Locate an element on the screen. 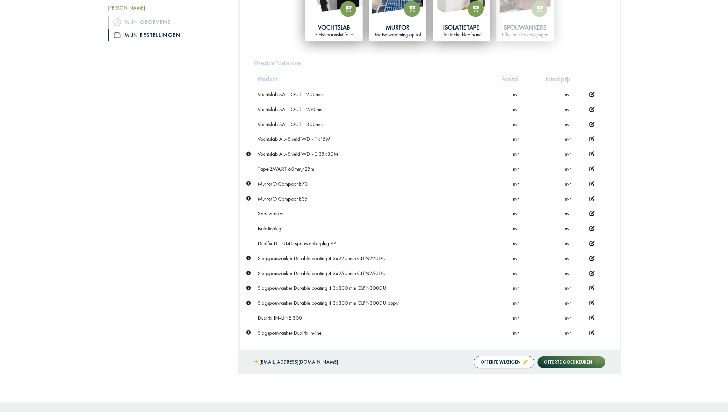  div: Metselwapening op rol is located at coordinates (398, 35).